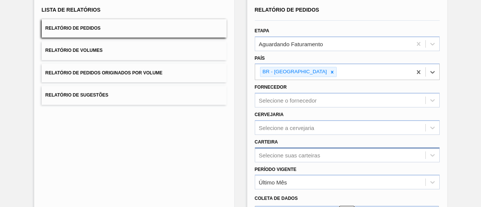 The image size is (481, 207). I want to click on font: Relatório de Volumes, so click(74, 51).